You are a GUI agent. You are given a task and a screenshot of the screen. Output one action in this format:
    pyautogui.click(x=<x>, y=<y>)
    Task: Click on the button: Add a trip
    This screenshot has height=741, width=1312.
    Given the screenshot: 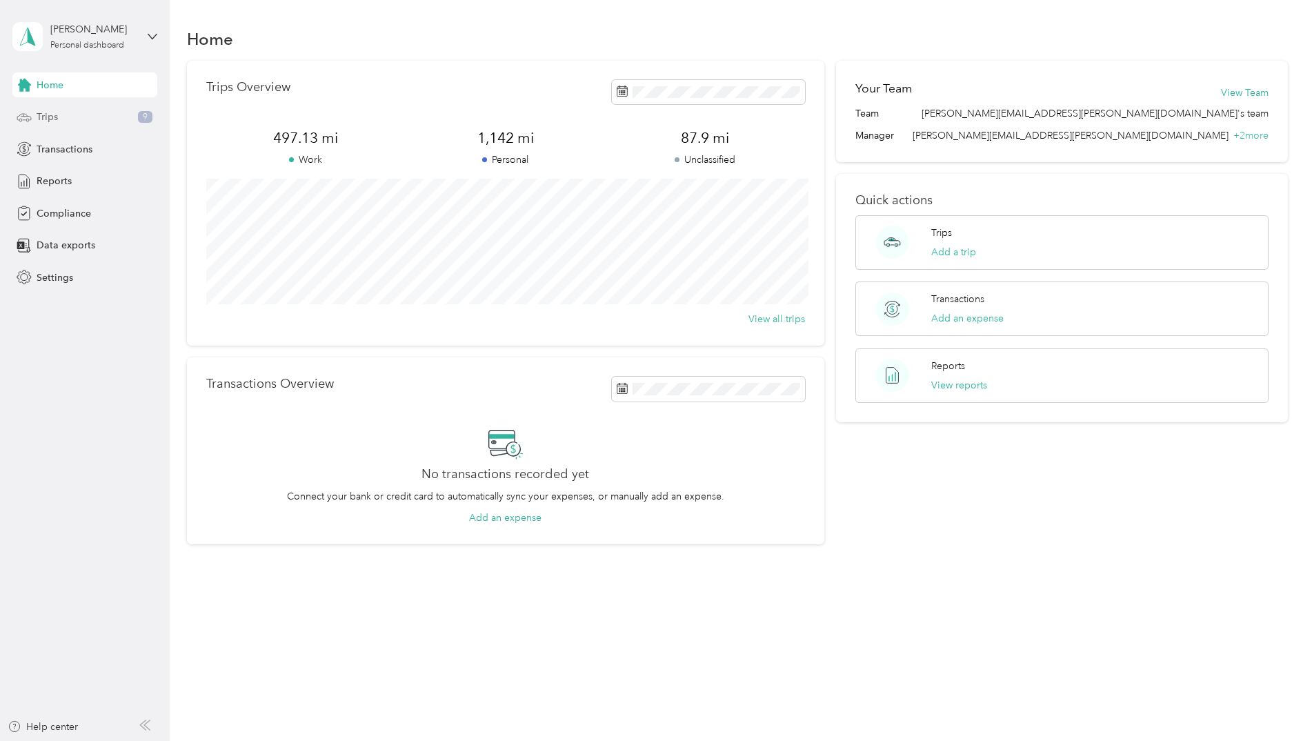 What is the action you would take?
    pyautogui.click(x=953, y=252)
    